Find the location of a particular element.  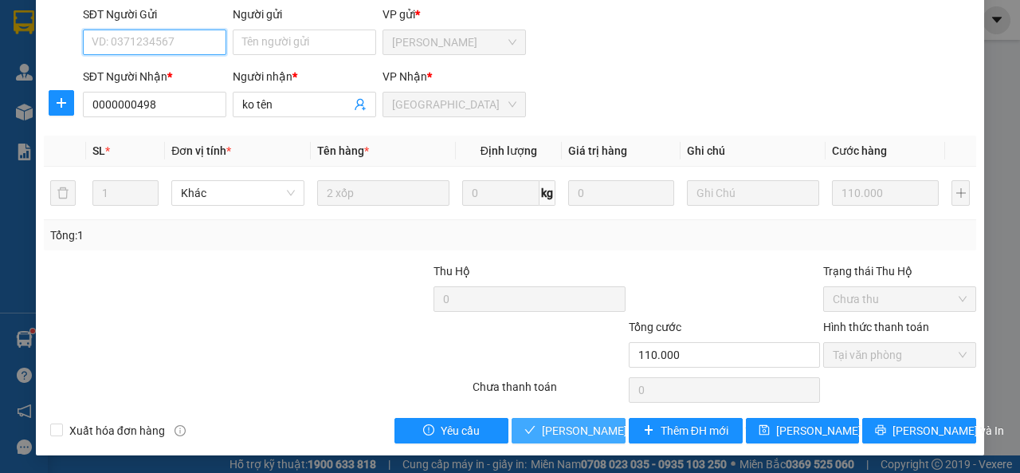

span: VP Nhận is located at coordinates (405, 77).